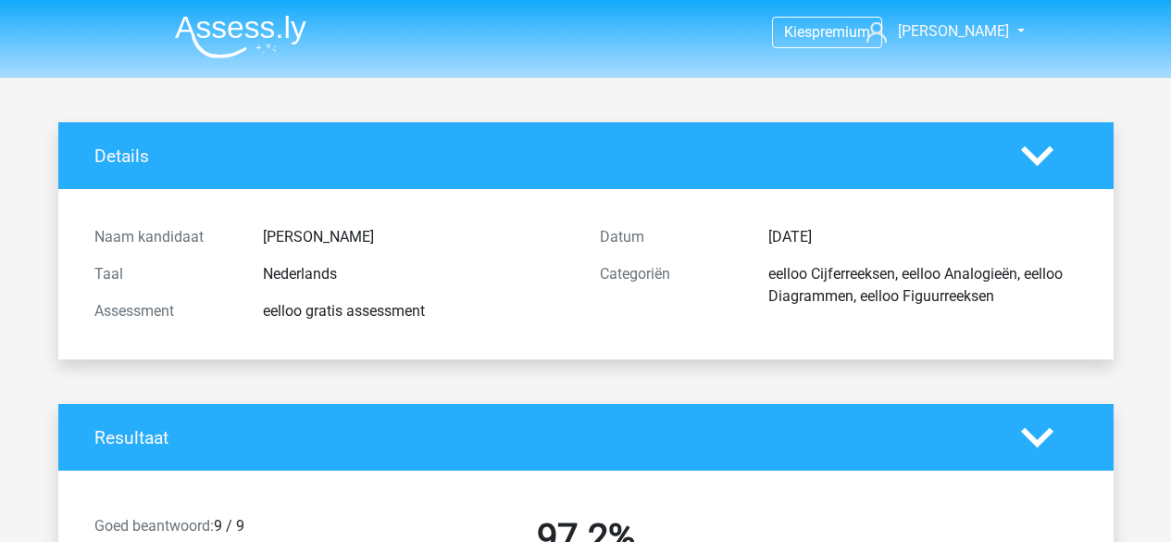 Image resolution: width=1171 pixels, height=542 pixels. I want to click on span: Kies, so click(798, 31).